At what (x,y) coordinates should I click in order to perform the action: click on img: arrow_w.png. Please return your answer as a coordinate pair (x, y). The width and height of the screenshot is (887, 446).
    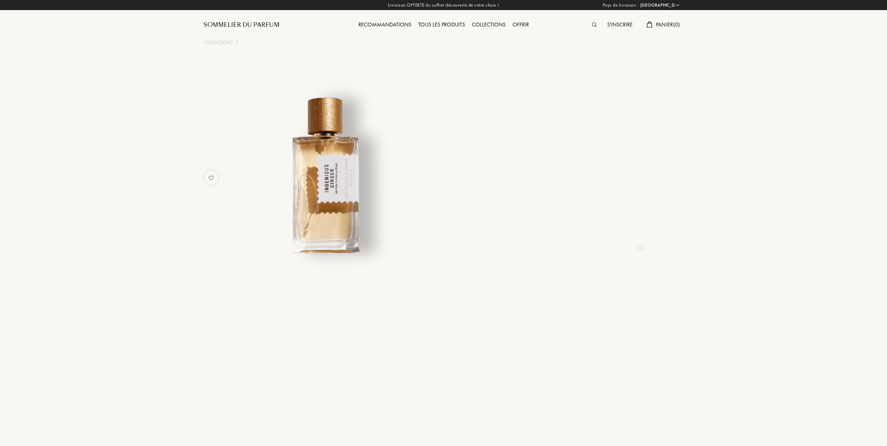
    Looking at the image, I should click on (677, 5).